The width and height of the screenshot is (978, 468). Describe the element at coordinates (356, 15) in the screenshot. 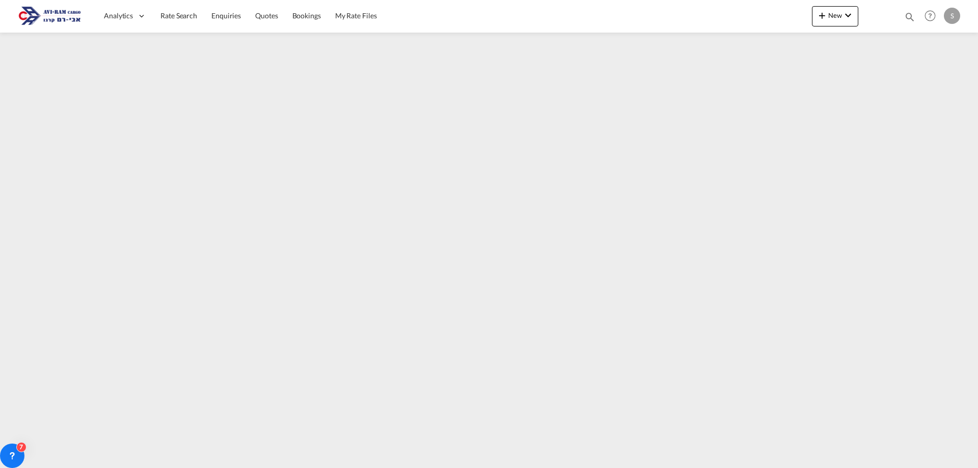

I see `span: My Rate Files` at that location.